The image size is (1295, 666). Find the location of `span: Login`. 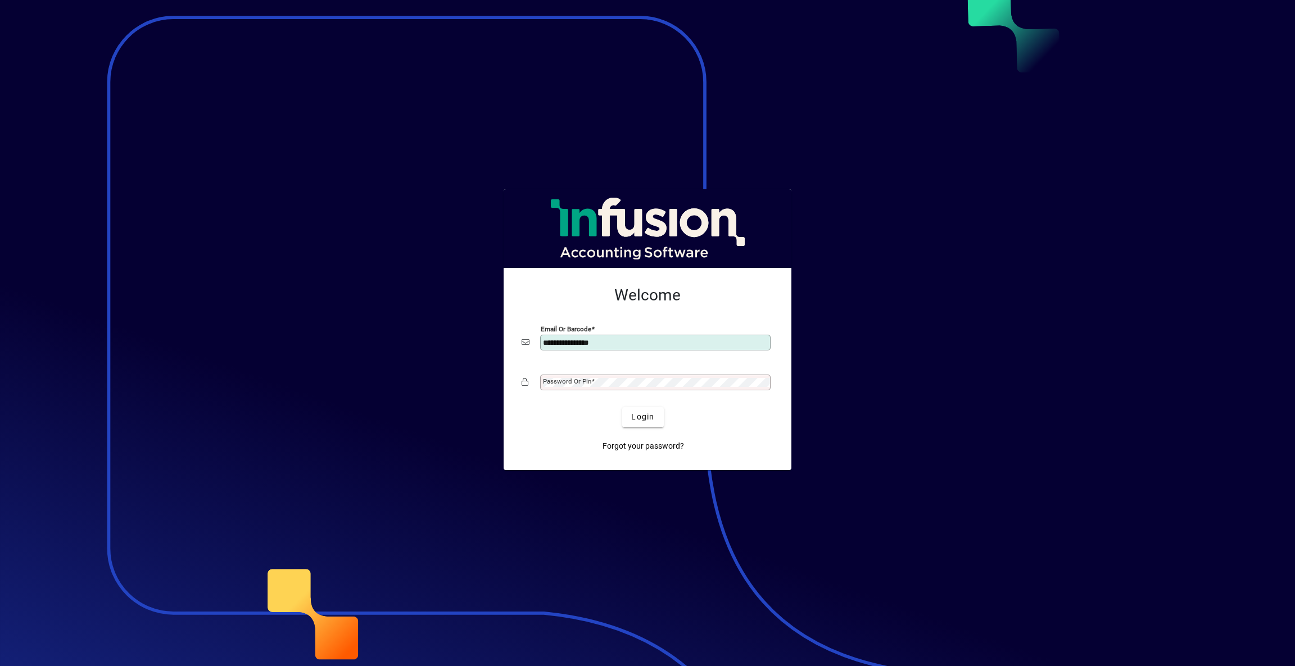

span: Login is located at coordinates (642, 417).